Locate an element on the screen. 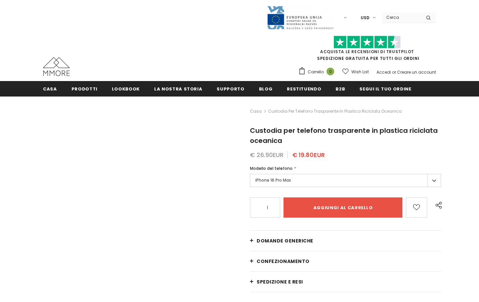 The width and height of the screenshot is (479, 302). a: B2B is located at coordinates (340, 88).